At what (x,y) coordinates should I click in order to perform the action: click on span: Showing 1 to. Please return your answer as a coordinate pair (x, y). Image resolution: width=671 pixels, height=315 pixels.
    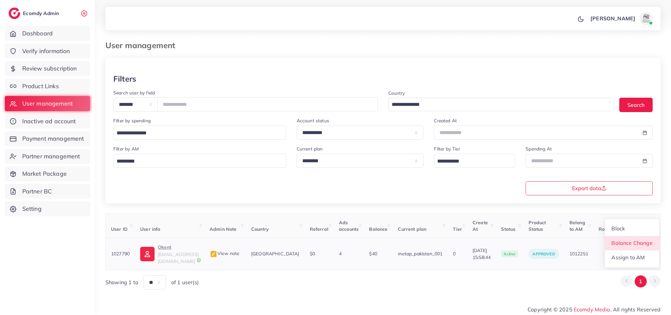
    Looking at the image, I should click on (122, 282).